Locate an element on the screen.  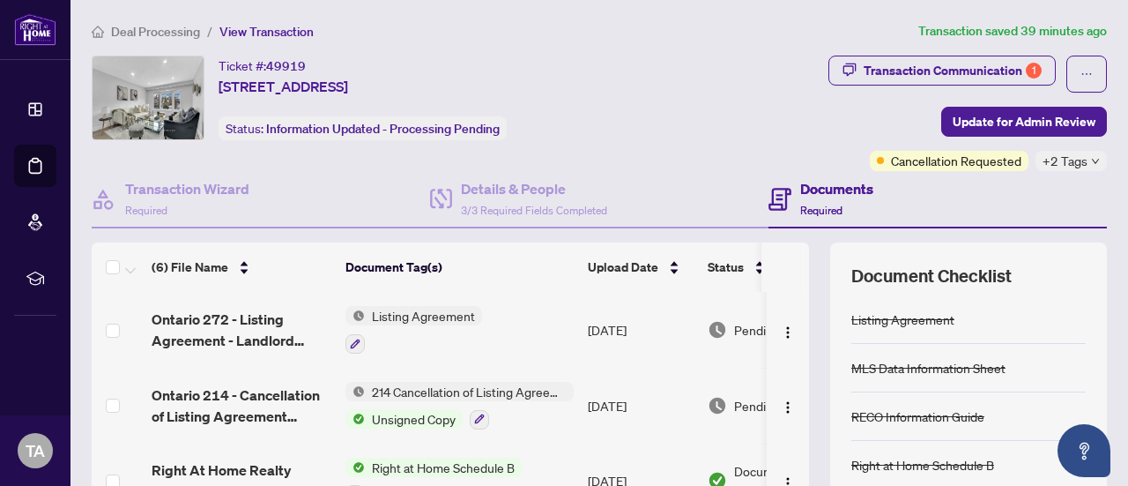
div: 1 is located at coordinates (1034, 71).